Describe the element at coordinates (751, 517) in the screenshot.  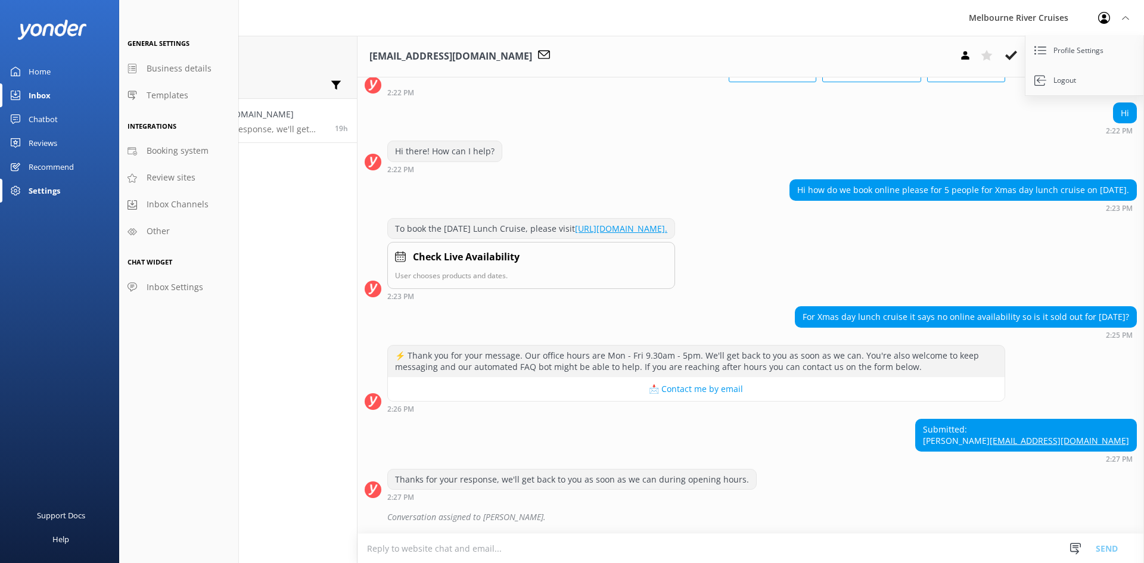
I see `div: 2025-08-11T04:36:09.545` at that location.